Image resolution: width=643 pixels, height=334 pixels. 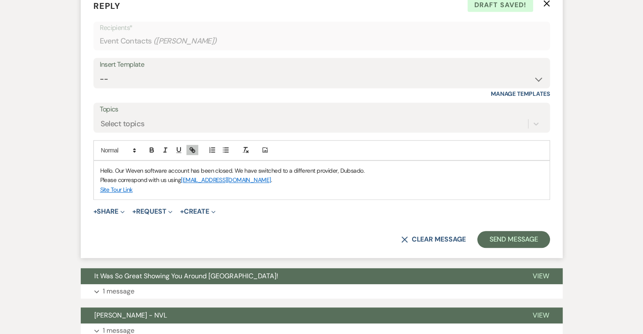 What do you see at coordinates (116, 190) in the screenshot?
I see `a: Site Tour Link` at bounding box center [116, 190].